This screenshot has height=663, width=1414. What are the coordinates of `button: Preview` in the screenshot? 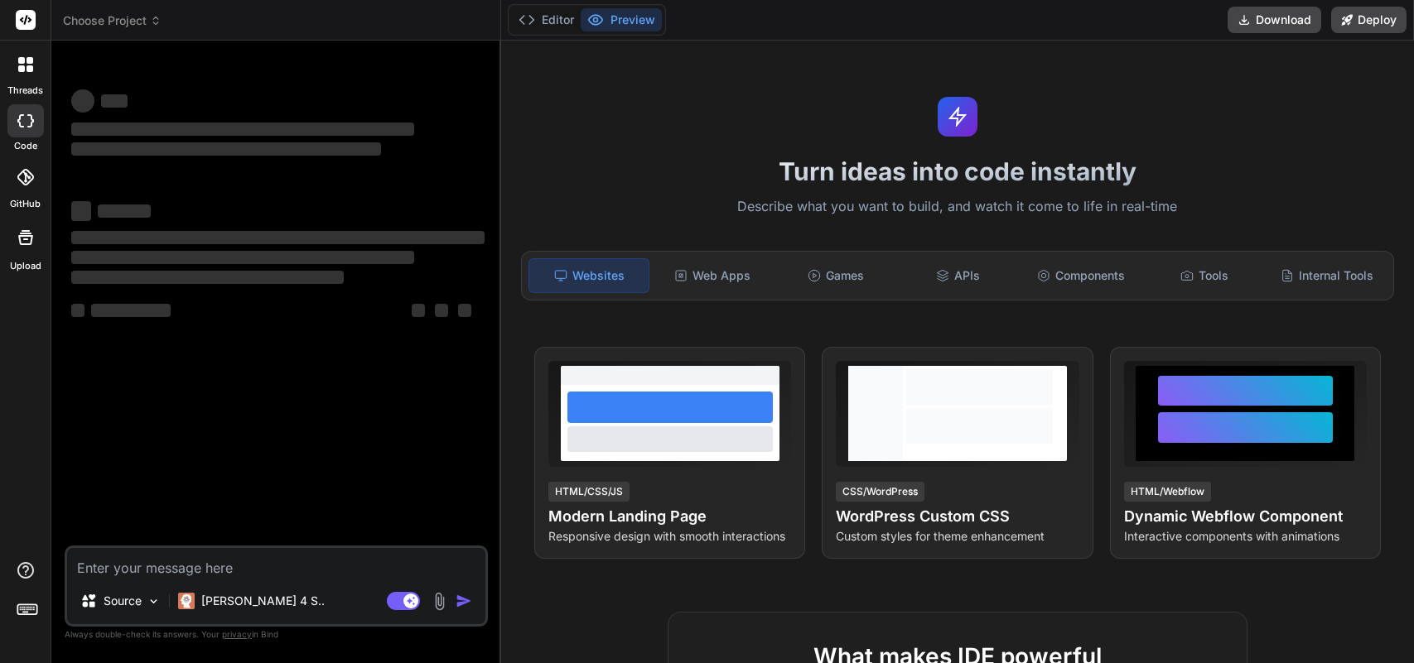 It's located at (621, 20).